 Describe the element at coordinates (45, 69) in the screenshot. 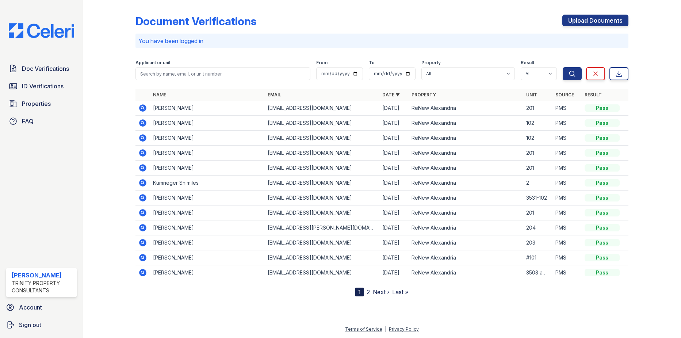

I see `span: Doc Verifications` at that location.